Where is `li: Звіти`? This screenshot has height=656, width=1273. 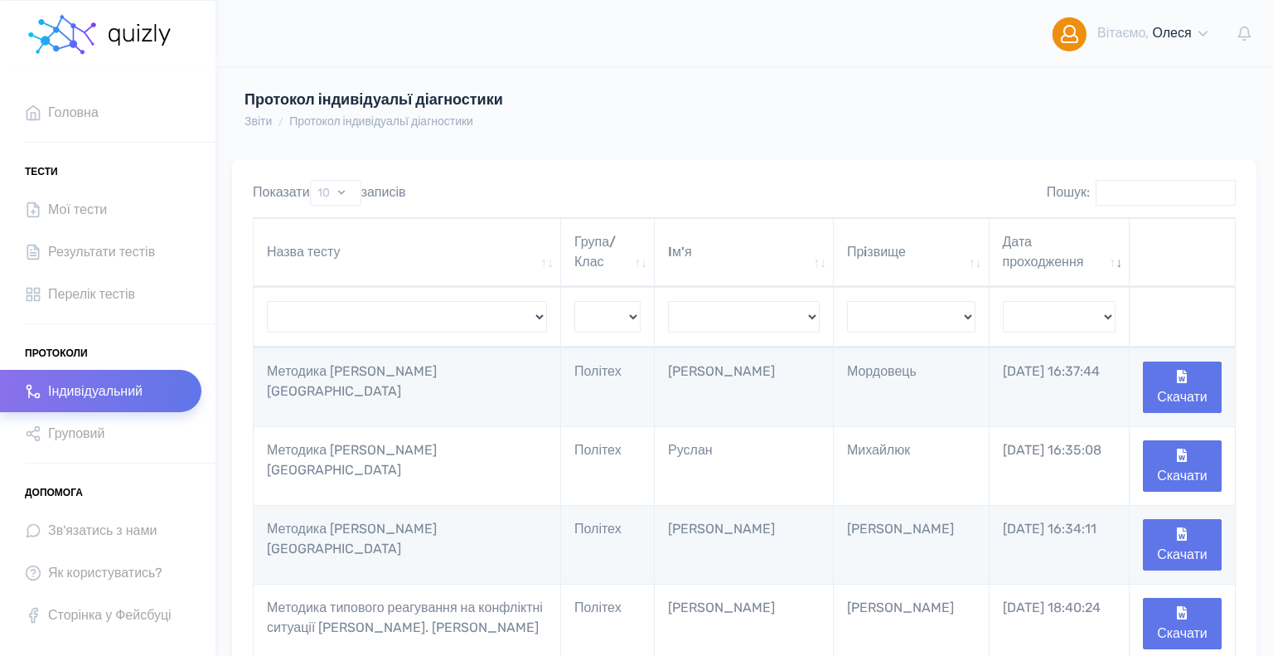 li: Звіти is located at coordinates (258, 121).